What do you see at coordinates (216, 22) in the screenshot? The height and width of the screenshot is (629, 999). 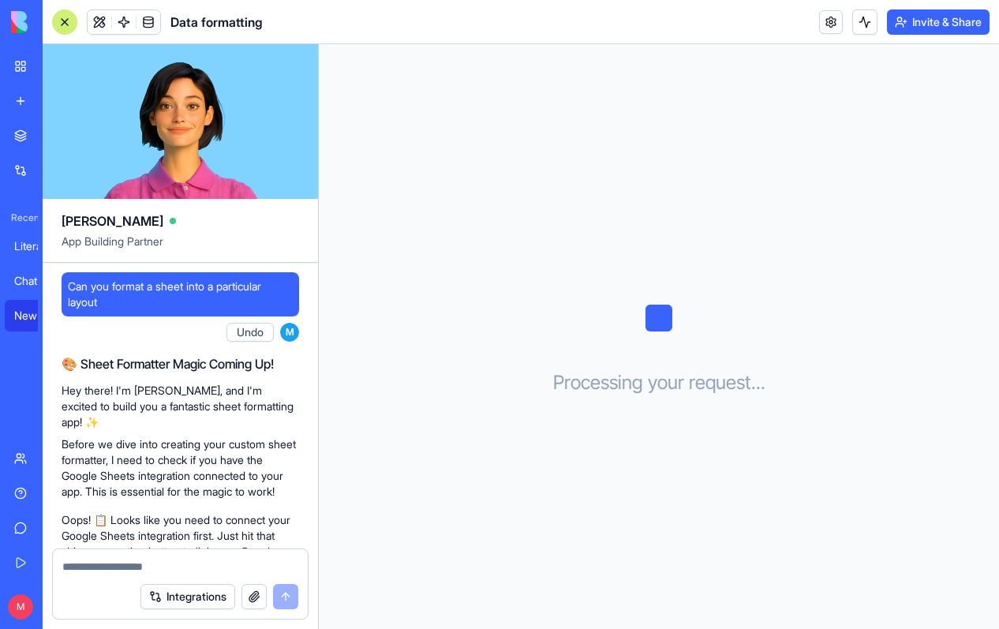 I see `span: Data formatting` at bounding box center [216, 22].